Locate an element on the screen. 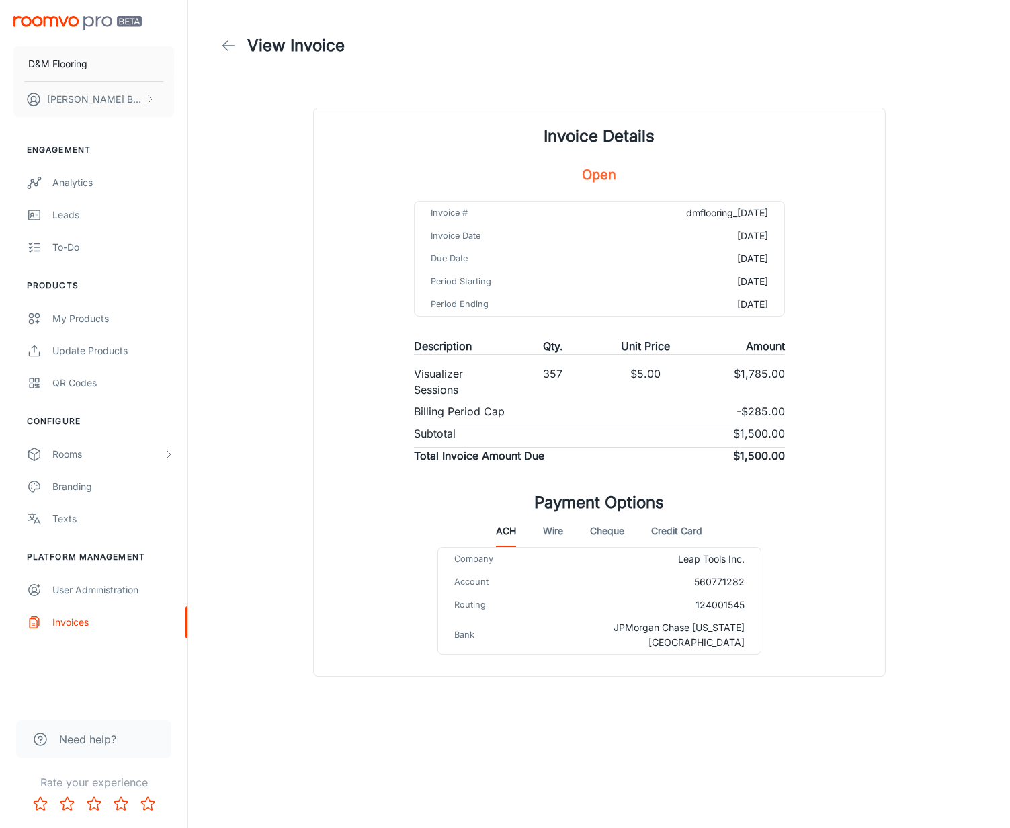 The width and height of the screenshot is (1010, 828). td: Leap Tools Inc. is located at coordinates (653, 559).